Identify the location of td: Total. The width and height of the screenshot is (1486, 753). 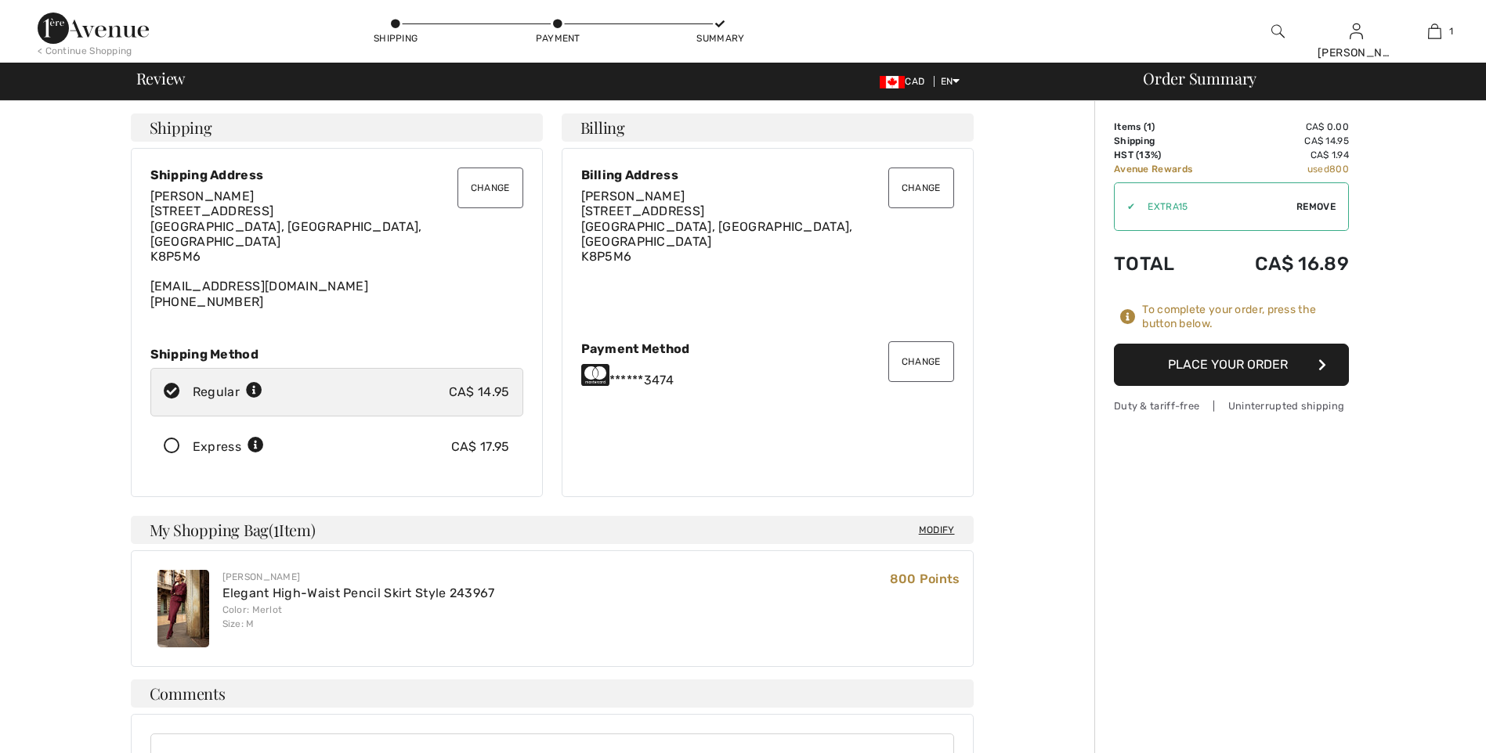
(1167, 264).